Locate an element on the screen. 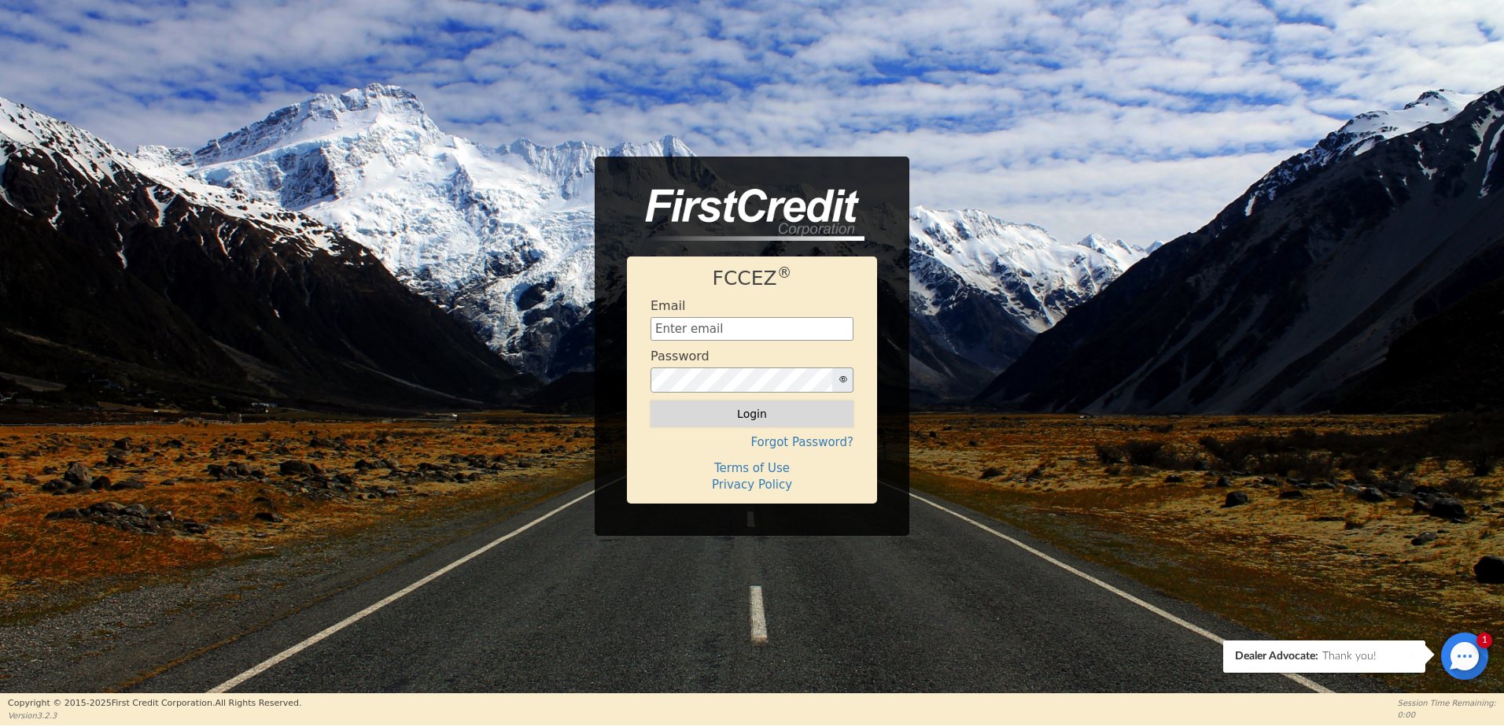 Image resolution: width=1504 pixels, height=727 pixels. h1: FCCEZ is located at coordinates (752, 278).